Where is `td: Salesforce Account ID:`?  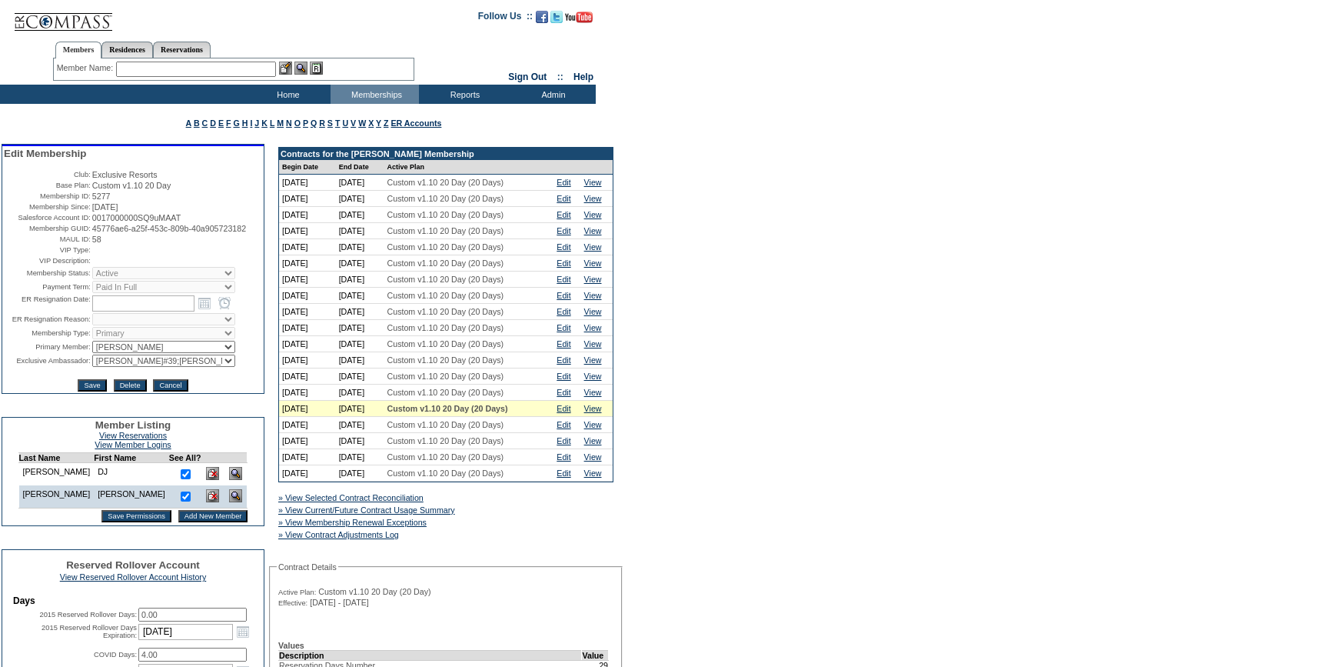 td: Salesforce Account ID: is located at coordinates (47, 218).